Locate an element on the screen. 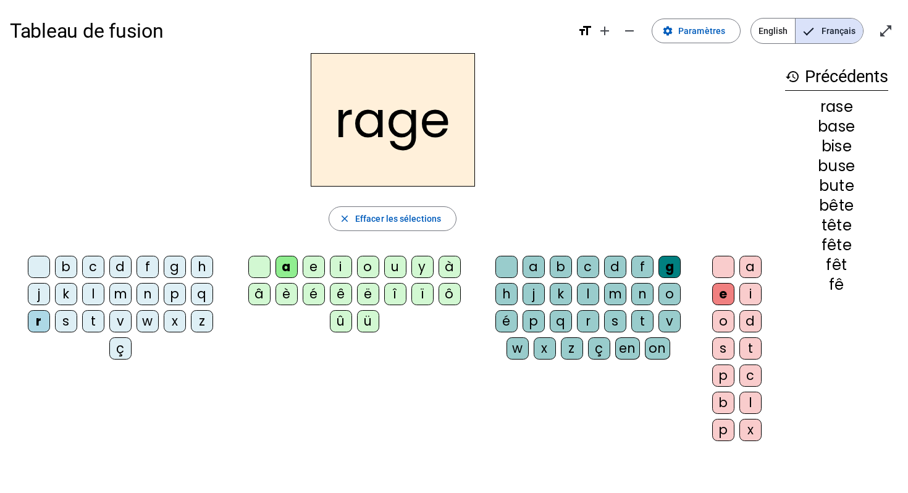  div: tête is located at coordinates (836, 225).